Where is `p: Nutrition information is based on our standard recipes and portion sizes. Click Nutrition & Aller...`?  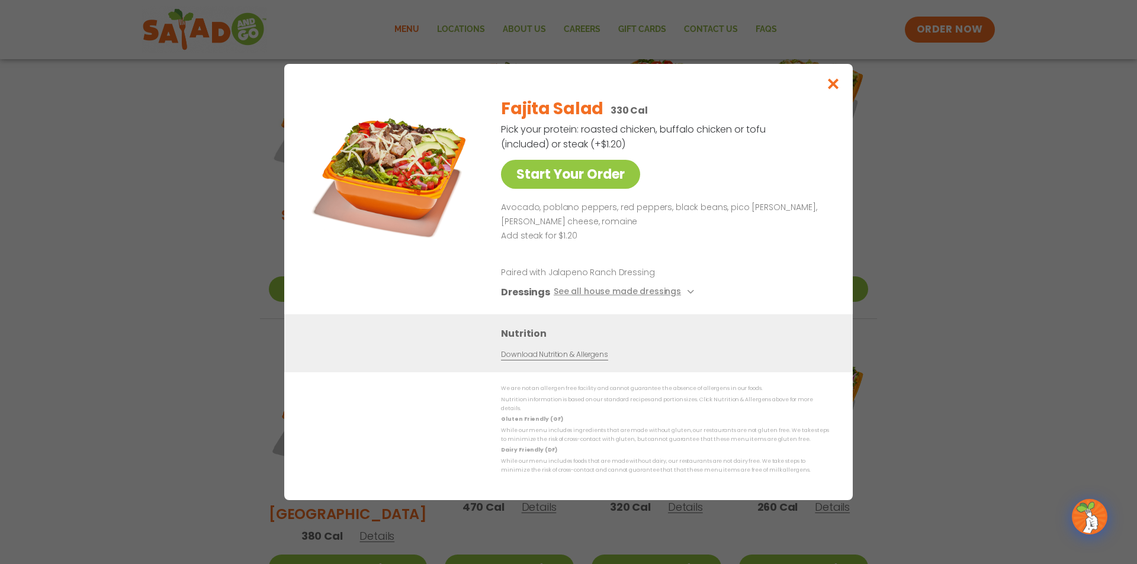
p: Nutrition information is based on our standard recipes and portion sizes. Click Nutrition & Aller... is located at coordinates (665, 404).